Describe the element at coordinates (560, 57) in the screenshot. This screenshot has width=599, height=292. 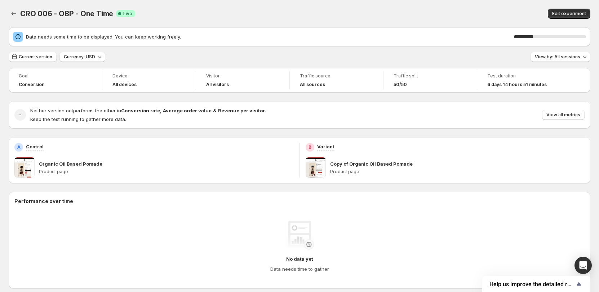
I see `button: View by: All sessions` at that location.